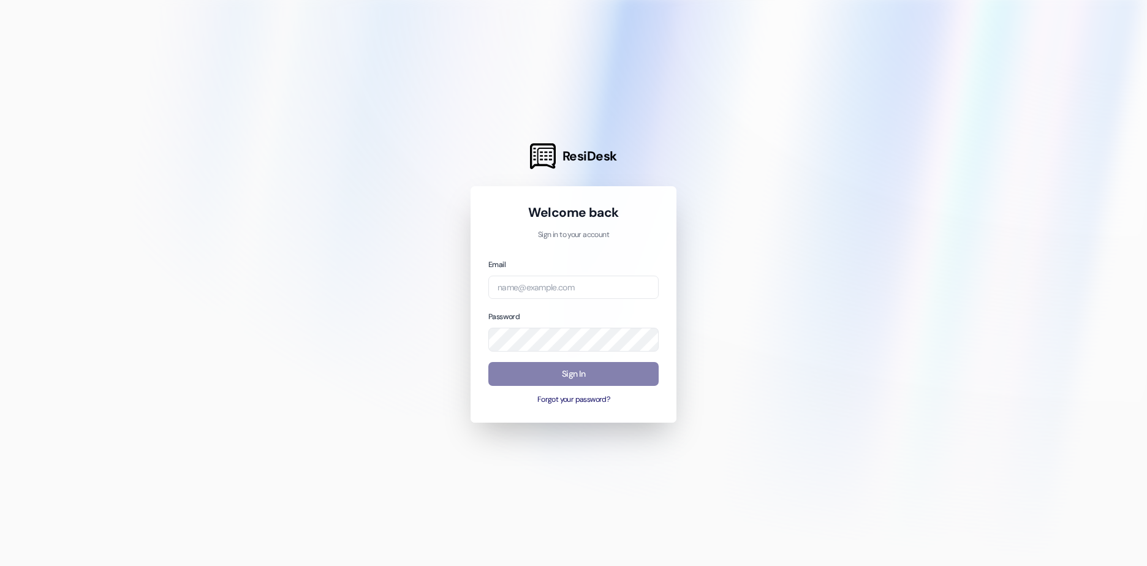 The width and height of the screenshot is (1147, 566). What do you see at coordinates (573, 235) in the screenshot?
I see `p: Sign in to your account` at bounding box center [573, 235].